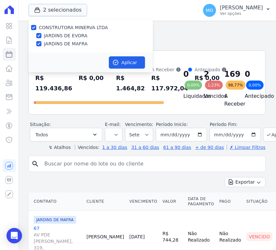 This screenshot has width=276, height=250. I want to click on div: 98,77%, so click(236, 85).